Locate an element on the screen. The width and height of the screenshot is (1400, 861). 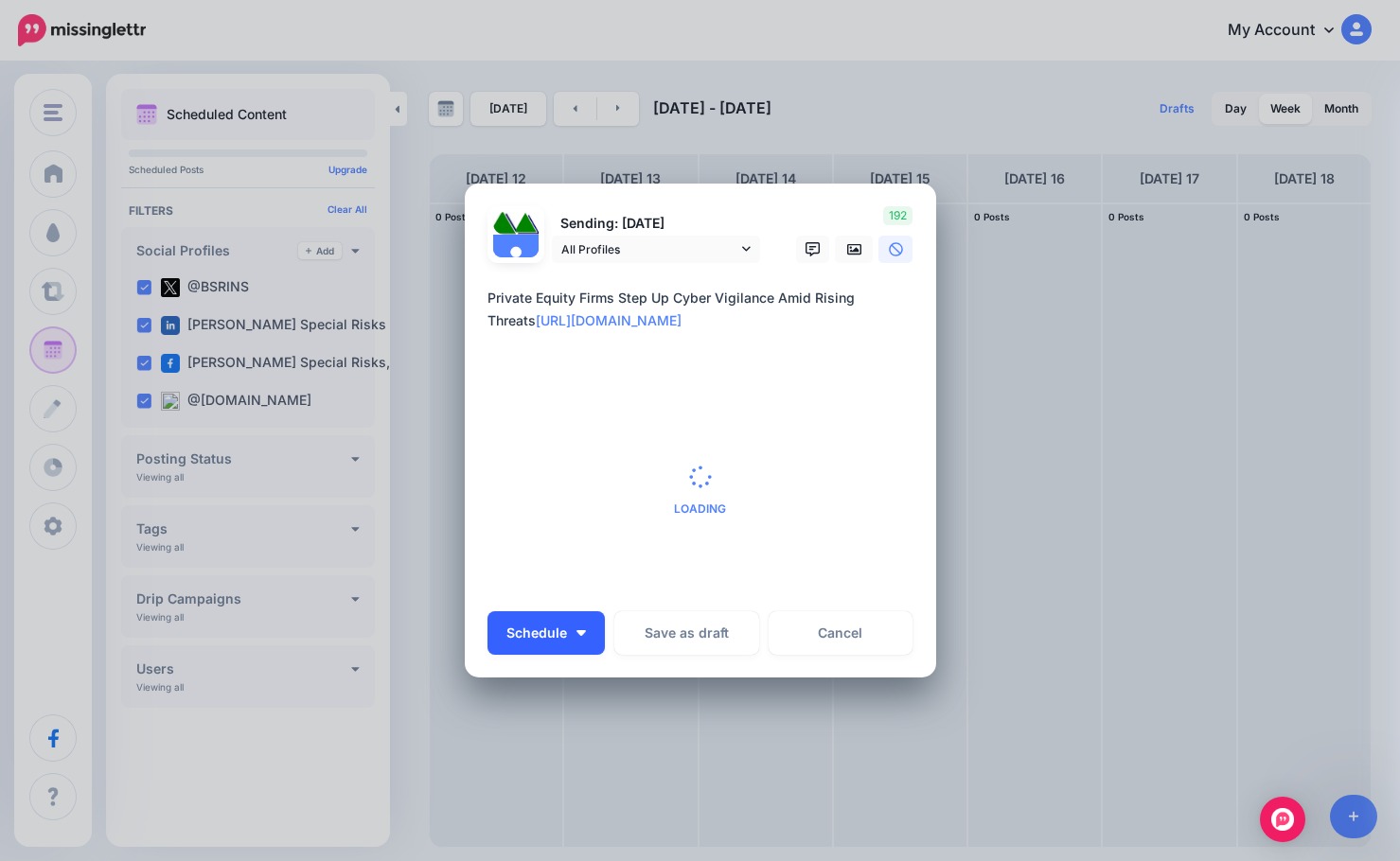
button: Schedule is located at coordinates (546, 633).